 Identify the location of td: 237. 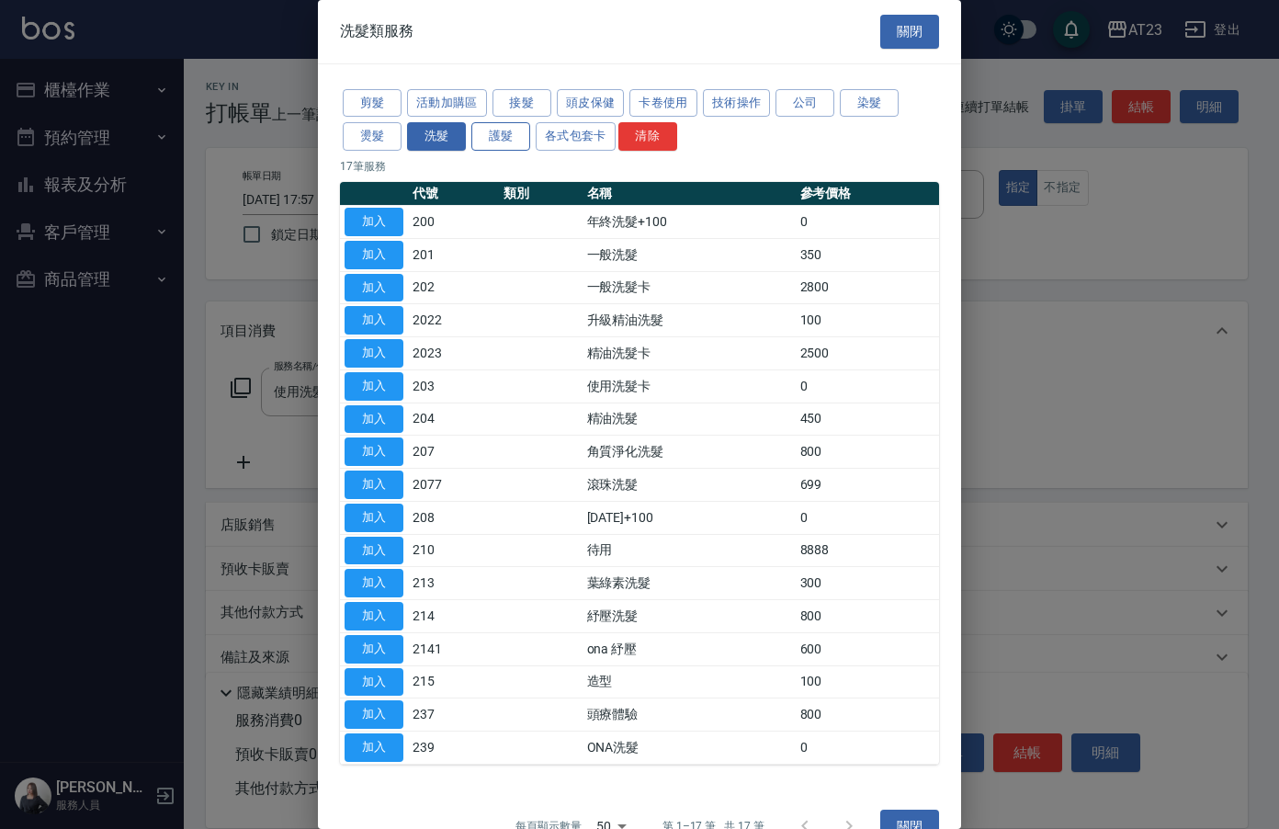
(453, 715).